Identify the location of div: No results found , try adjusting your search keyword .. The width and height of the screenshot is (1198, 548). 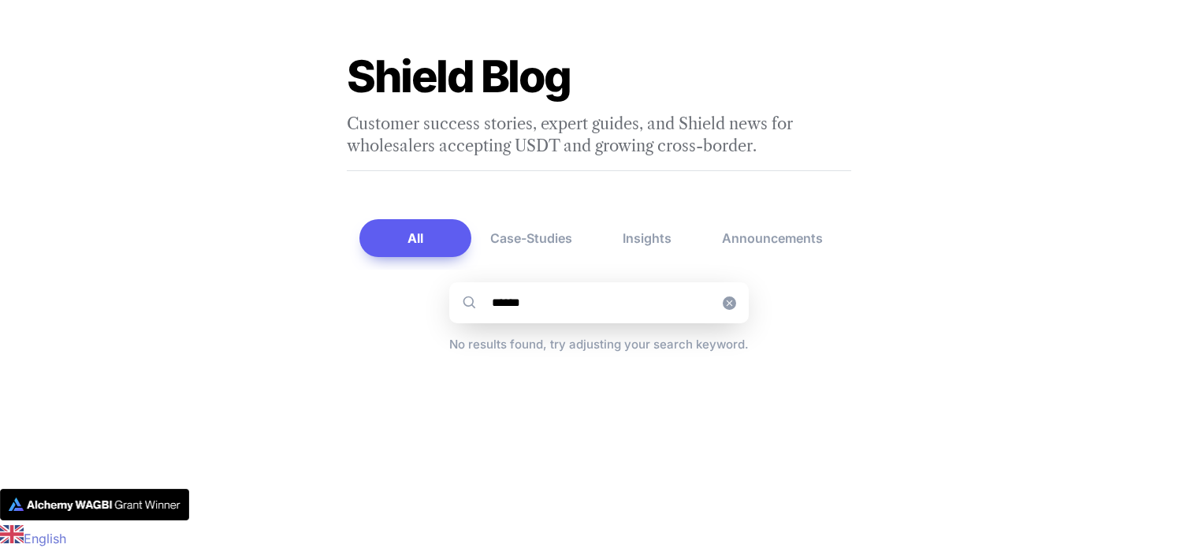
(599, 344).